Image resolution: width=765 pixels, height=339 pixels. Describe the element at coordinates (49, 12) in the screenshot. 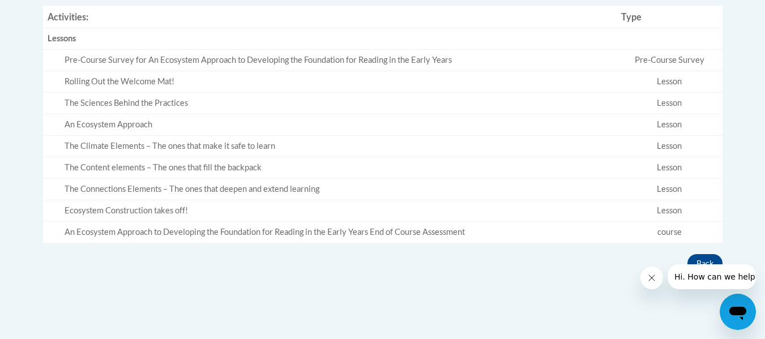

I see `span: Hi. How can we help?` at that location.